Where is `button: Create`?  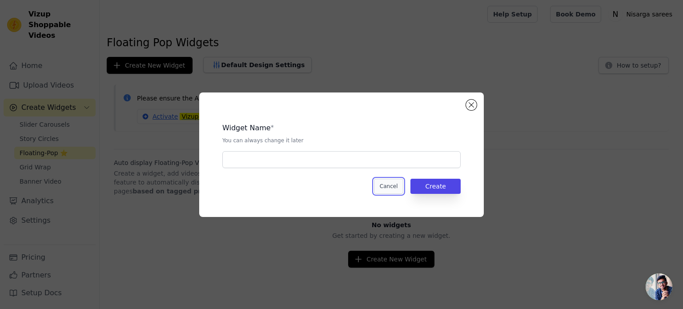 button: Create is located at coordinates (435, 186).